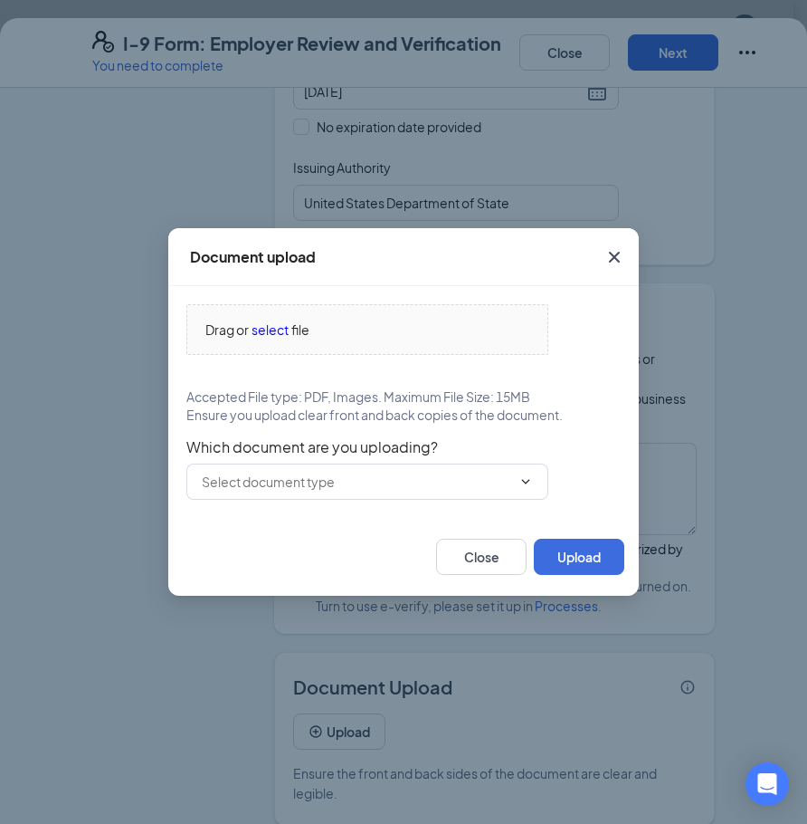 This screenshot has width=807, height=824. I want to click on span: select, so click(270, 329).